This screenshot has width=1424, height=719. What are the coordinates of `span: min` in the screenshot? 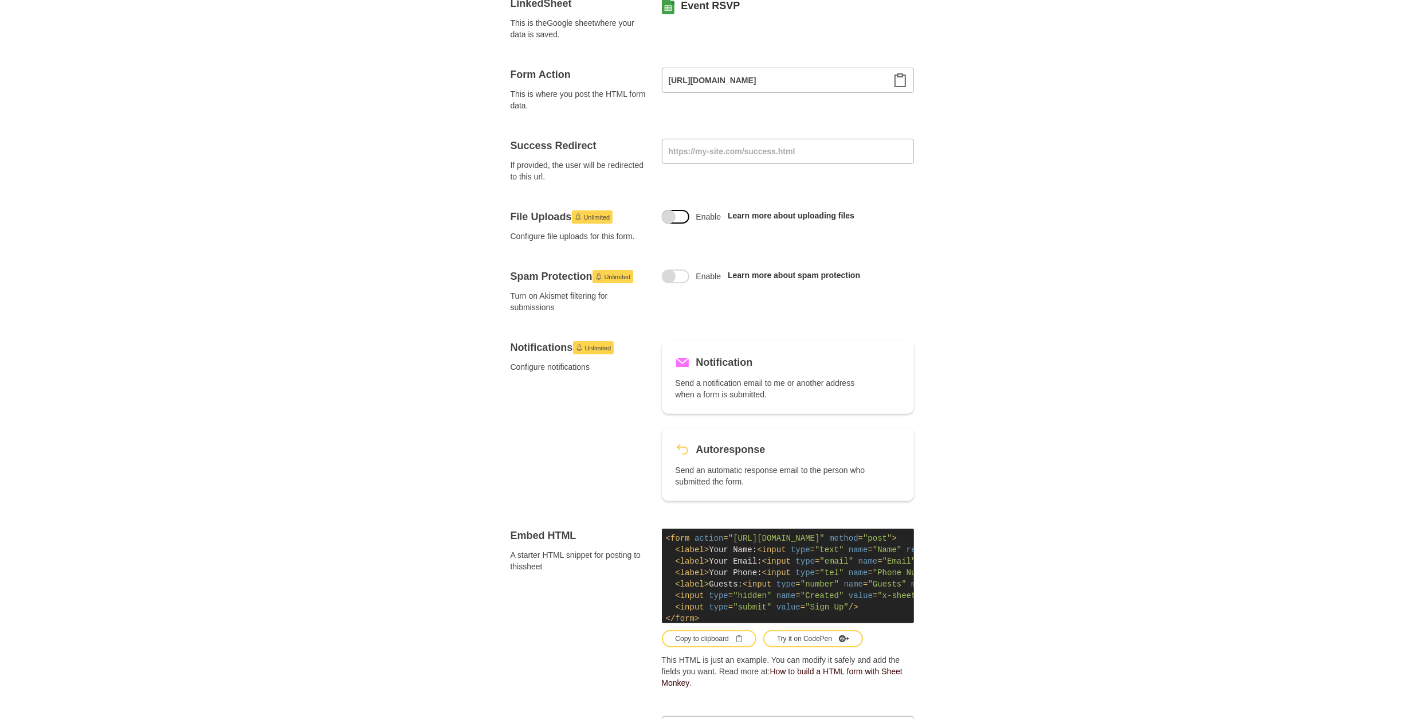 It's located at (918, 584).